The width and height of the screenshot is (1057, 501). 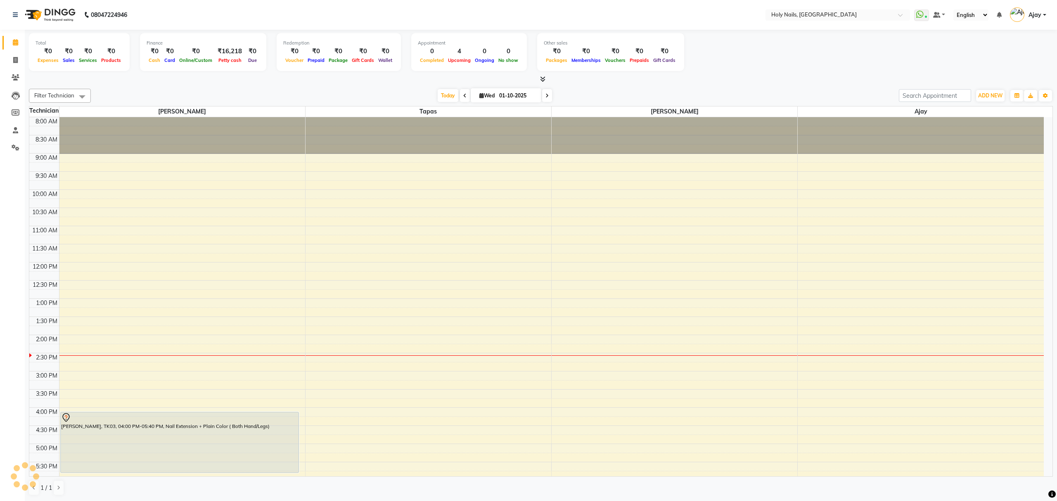 I want to click on div: 11:00 AM, so click(x=45, y=230).